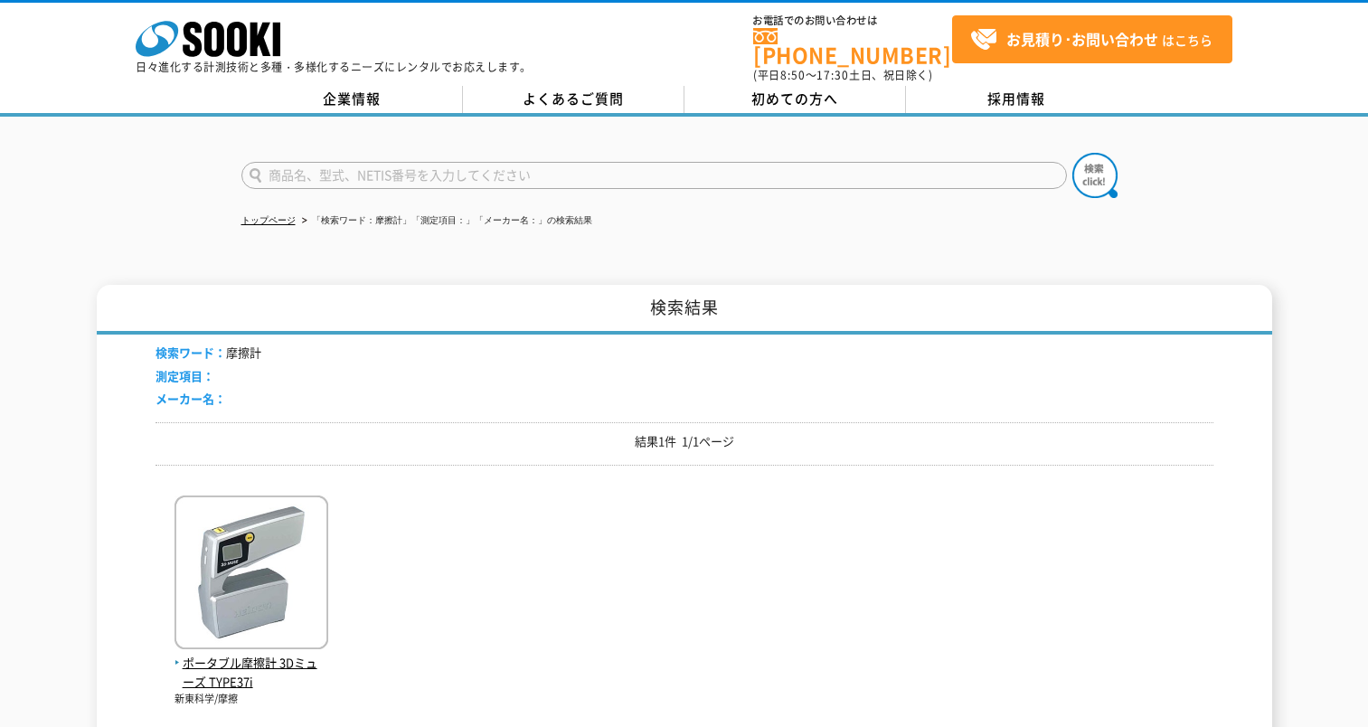 The width and height of the screenshot is (1368, 727). Describe the element at coordinates (654, 175) in the screenshot. I see `input: 商品名、型式、NETIS番号を入力してください` at that location.